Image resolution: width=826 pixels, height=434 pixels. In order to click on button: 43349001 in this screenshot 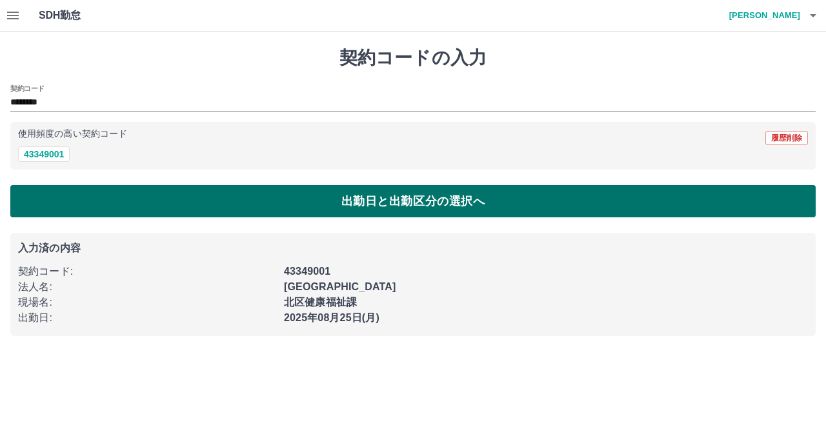, I will do `click(44, 154)`.